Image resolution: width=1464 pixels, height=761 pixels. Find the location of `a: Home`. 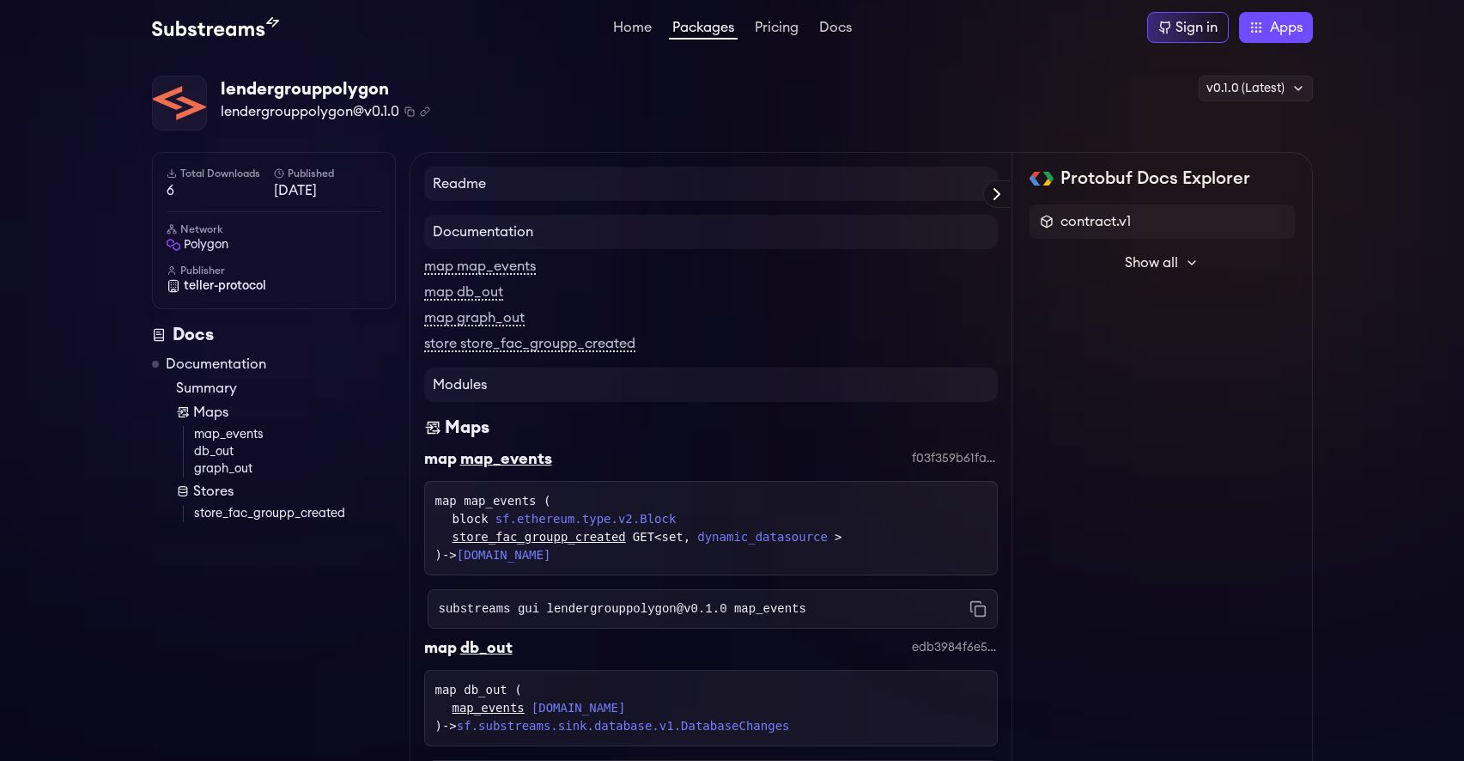

a: Home is located at coordinates (632, 29).